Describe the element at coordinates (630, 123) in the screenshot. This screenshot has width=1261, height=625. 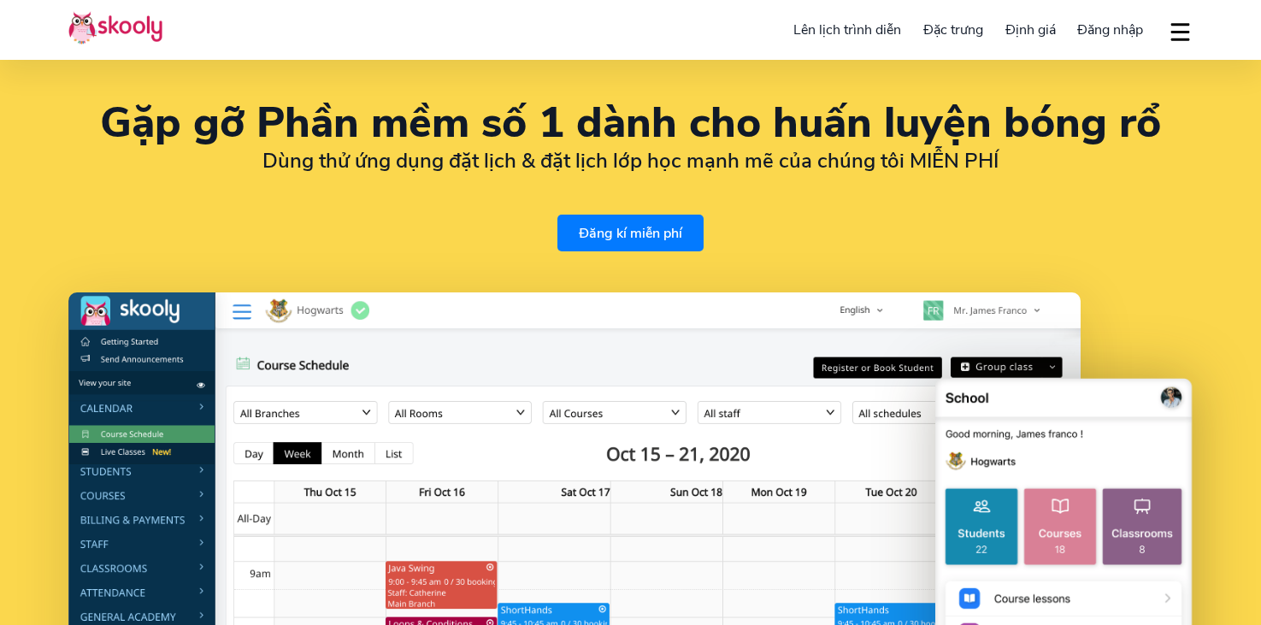
I see `h1: Gặp gỡ Phần mềm số 1 dành cho huấn luyện bóng rổ` at that location.